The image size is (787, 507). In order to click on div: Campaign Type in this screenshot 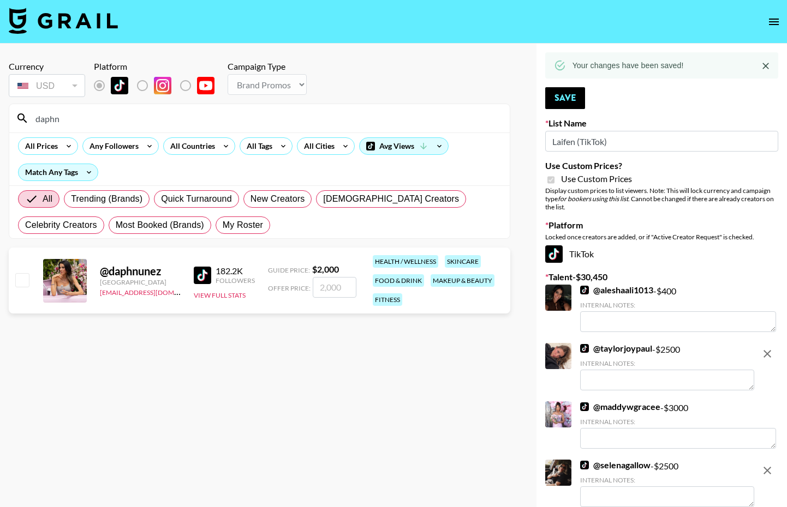, I will do `click(267, 67)`.